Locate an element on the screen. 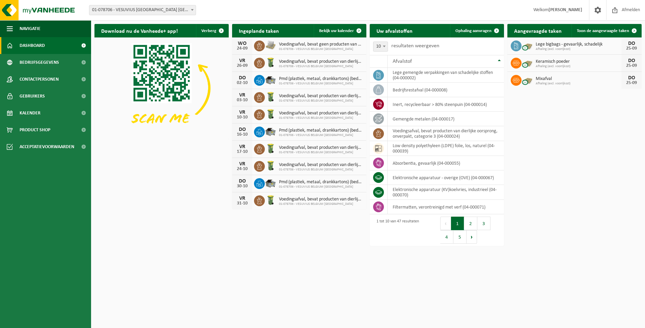 This screenshot has height=328, width=645. span: Dashboard is located at coordinates (32, 46).